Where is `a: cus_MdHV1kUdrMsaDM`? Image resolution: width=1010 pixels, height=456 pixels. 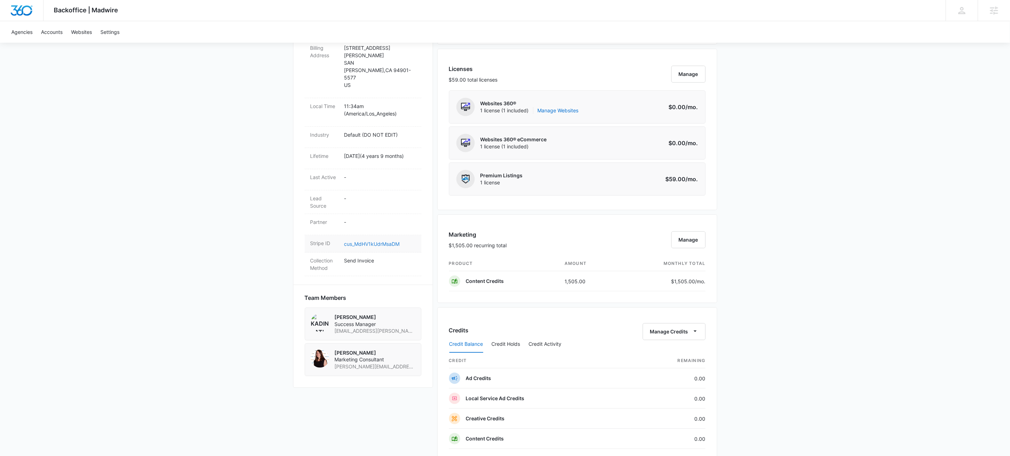
a: cus_MdHV1kUdrMsaDM is located at coordinates (372, 244).